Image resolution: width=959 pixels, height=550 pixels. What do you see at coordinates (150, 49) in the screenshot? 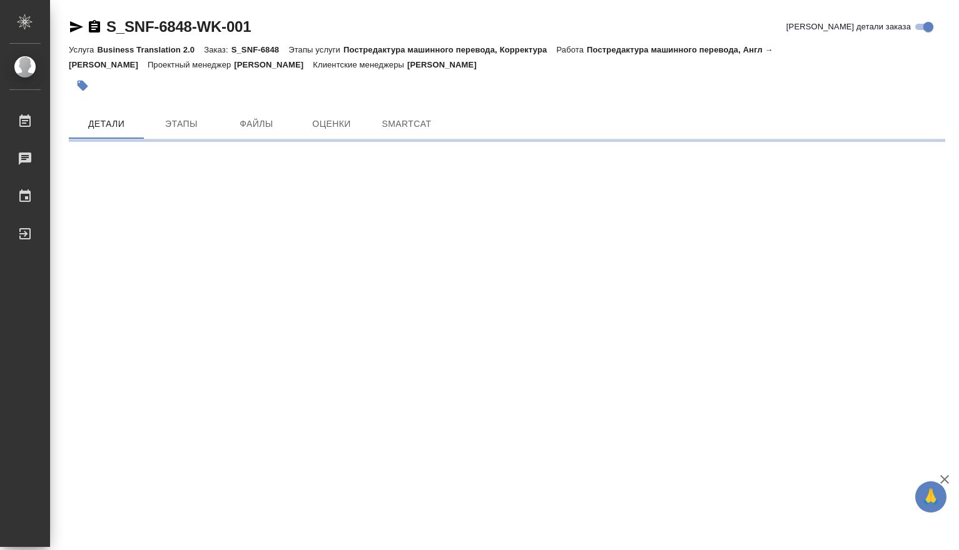
I see `p: Business Translation 2.0` at bounding box center [150, 49].